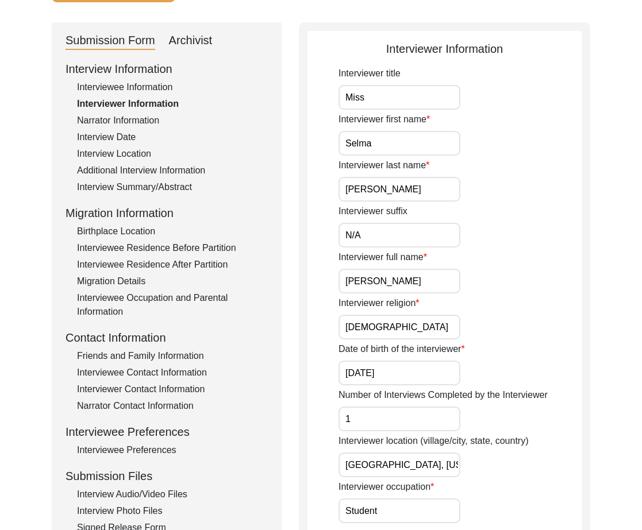 This screenshot has height=530, width=642. Describe the element at coordinates (172, 171) in the screenshot. I see `div: Additional Interview Information` at that location.